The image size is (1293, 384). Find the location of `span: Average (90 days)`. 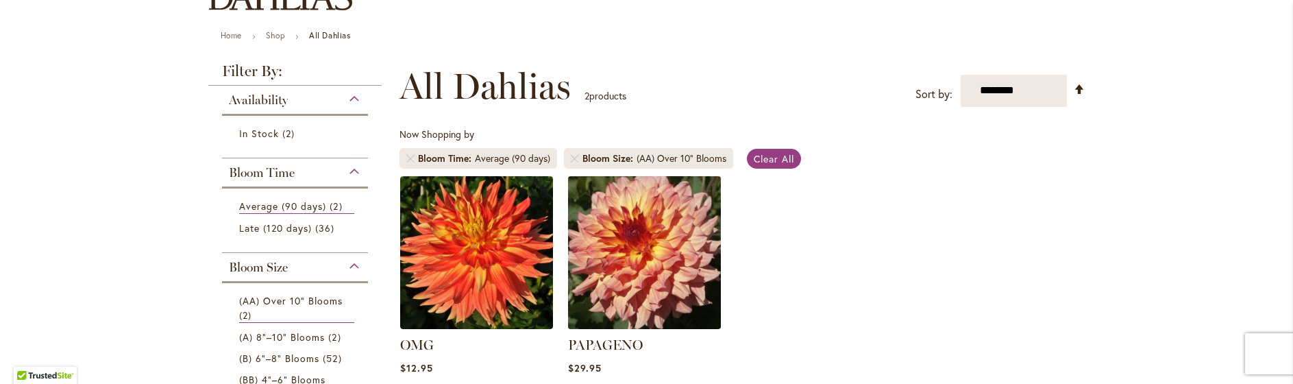

span: Average (90 days) is located at coordinates (283, 206).